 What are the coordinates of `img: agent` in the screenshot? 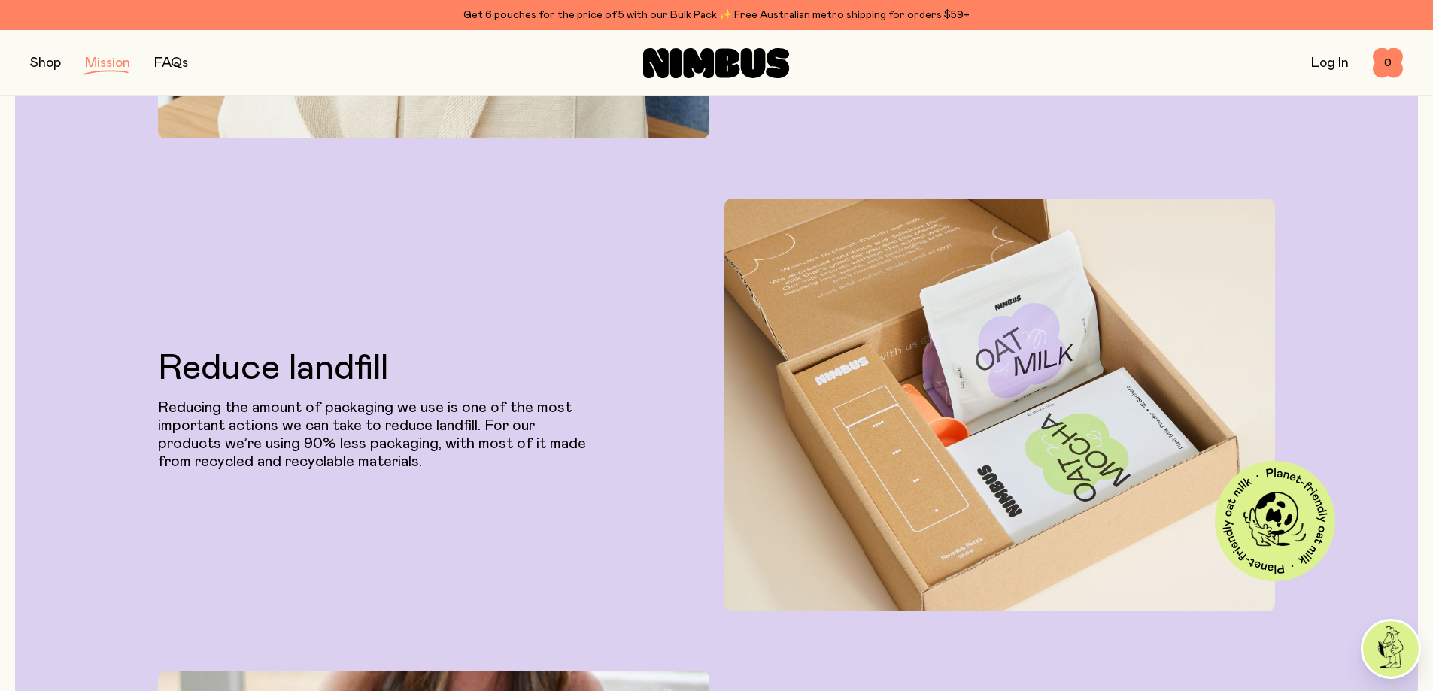 It's located at (1391, 649).